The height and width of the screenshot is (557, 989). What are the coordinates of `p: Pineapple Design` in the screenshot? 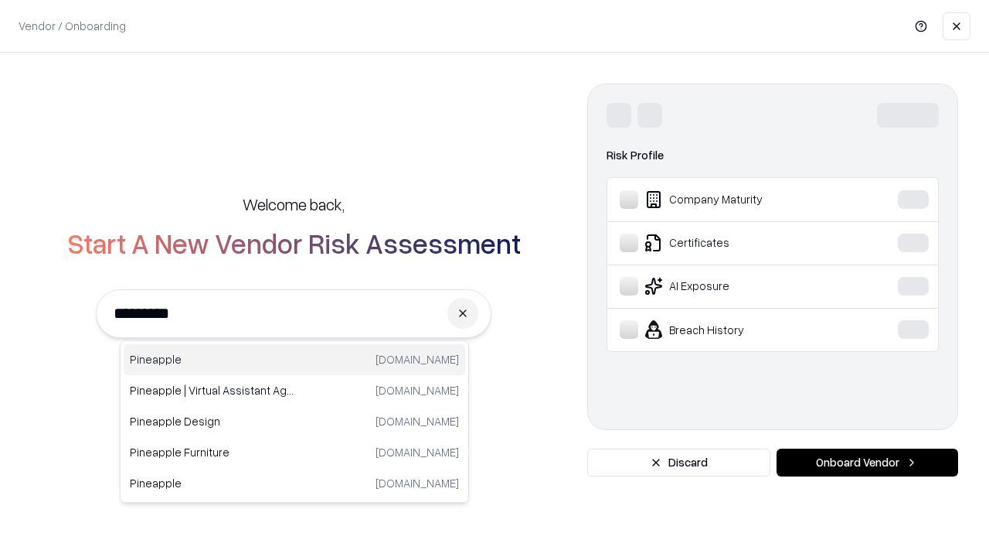 It's located at (212, 420).